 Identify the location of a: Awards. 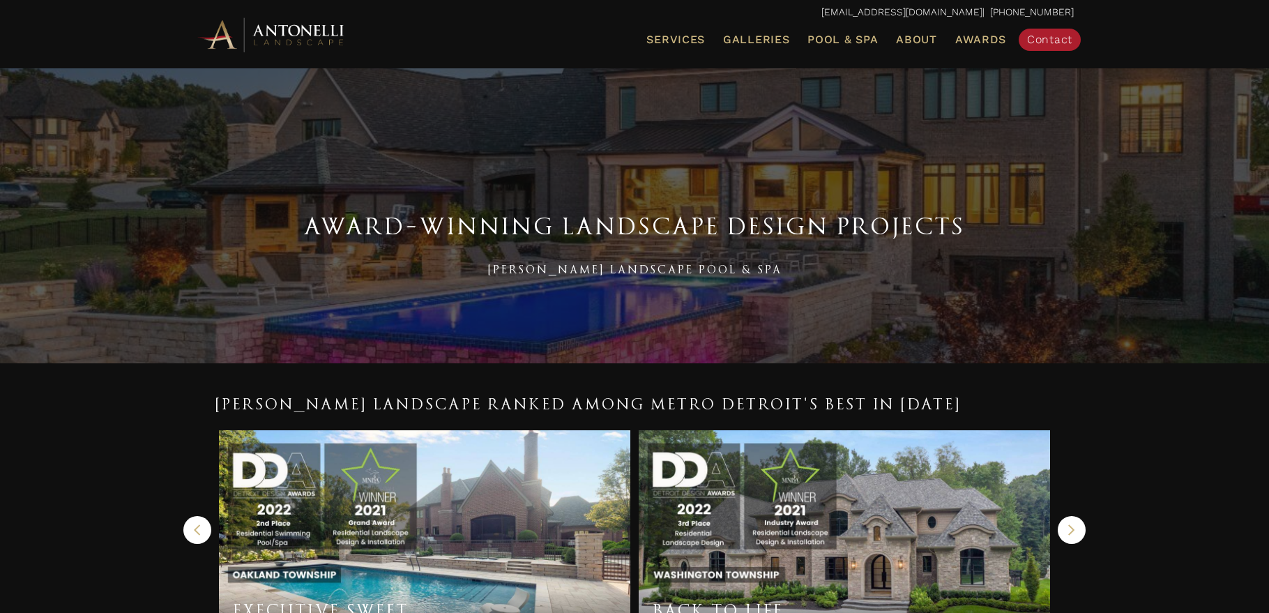
(981, 40).